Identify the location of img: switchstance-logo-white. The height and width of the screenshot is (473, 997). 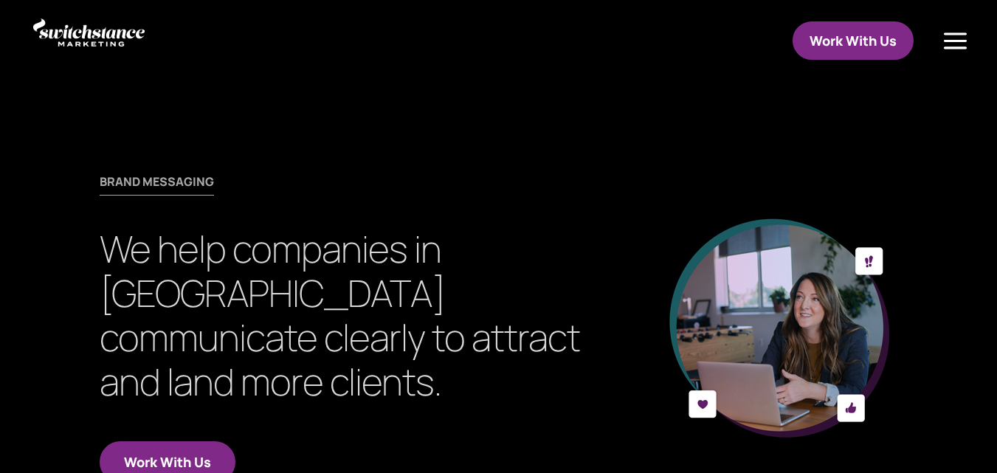
(89, 32).